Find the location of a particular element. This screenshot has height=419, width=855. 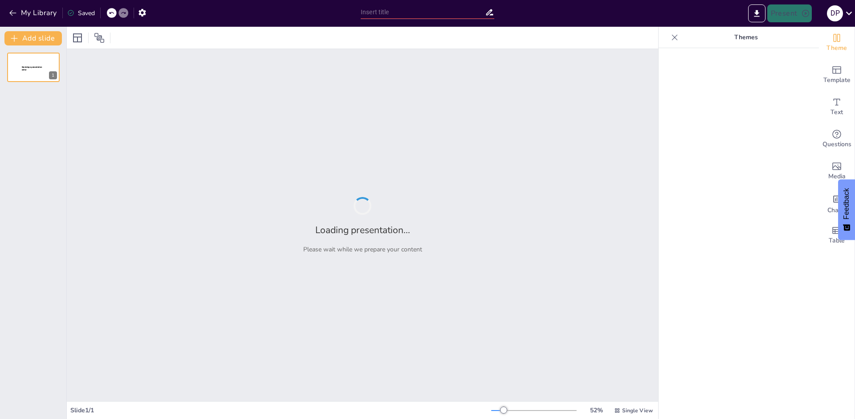

div: Saved is located at coordinates (81, 13).